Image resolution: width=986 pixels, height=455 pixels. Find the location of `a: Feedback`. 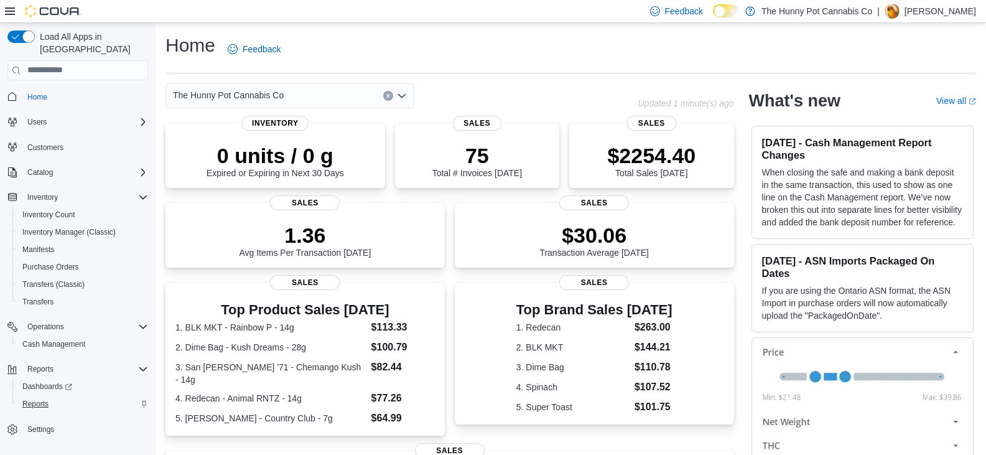

a: Feedback is located at coordinates (254, 49).